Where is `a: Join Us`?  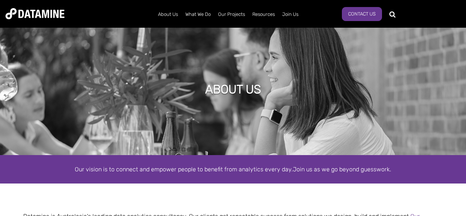 a: Join Us is located at coordinates (291, 14).